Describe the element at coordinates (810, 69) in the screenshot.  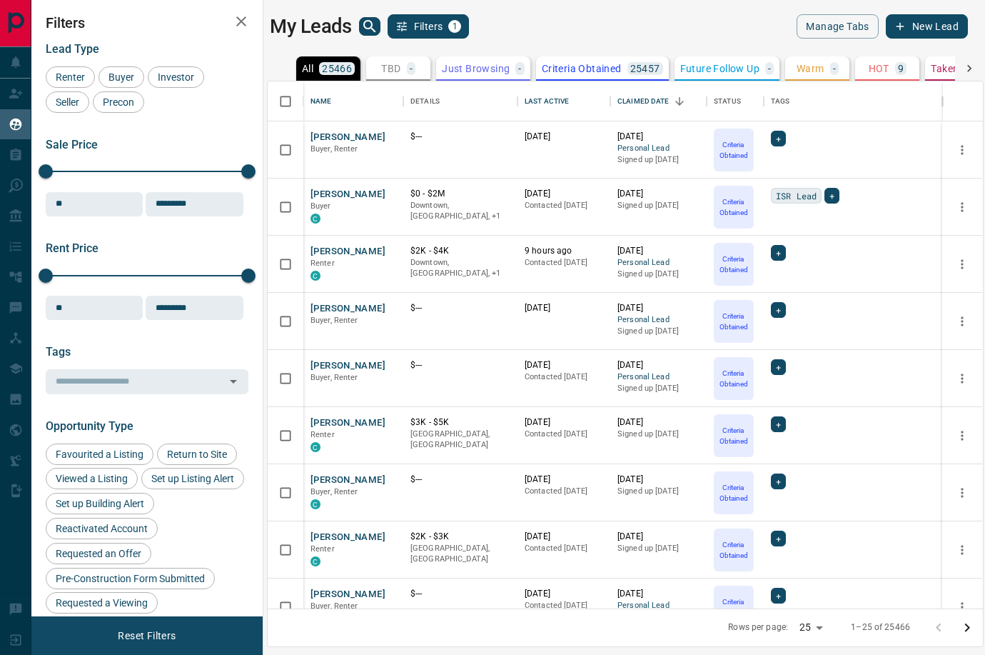
I see `p: Warm` at that location.